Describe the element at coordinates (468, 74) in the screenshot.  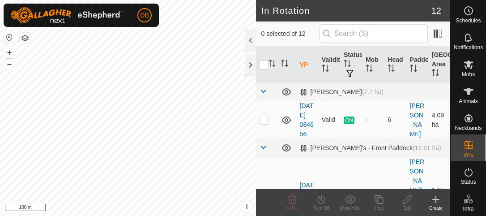
I see `span: Mobs` at that location.